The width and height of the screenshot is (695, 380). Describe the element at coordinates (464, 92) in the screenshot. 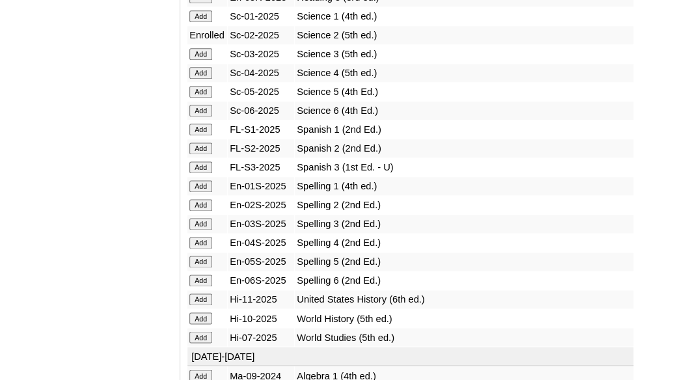

I see `td: Science 5 (4th Ed.)` at that location.